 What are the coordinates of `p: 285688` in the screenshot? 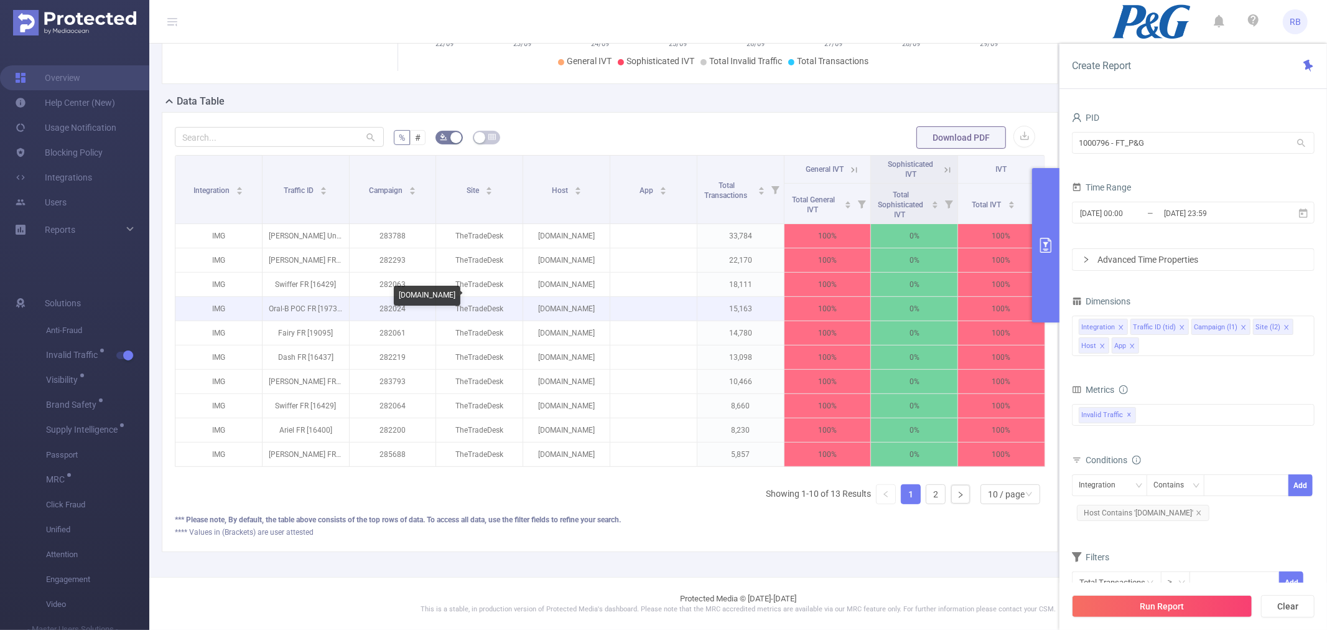 It's located at (393, 454).